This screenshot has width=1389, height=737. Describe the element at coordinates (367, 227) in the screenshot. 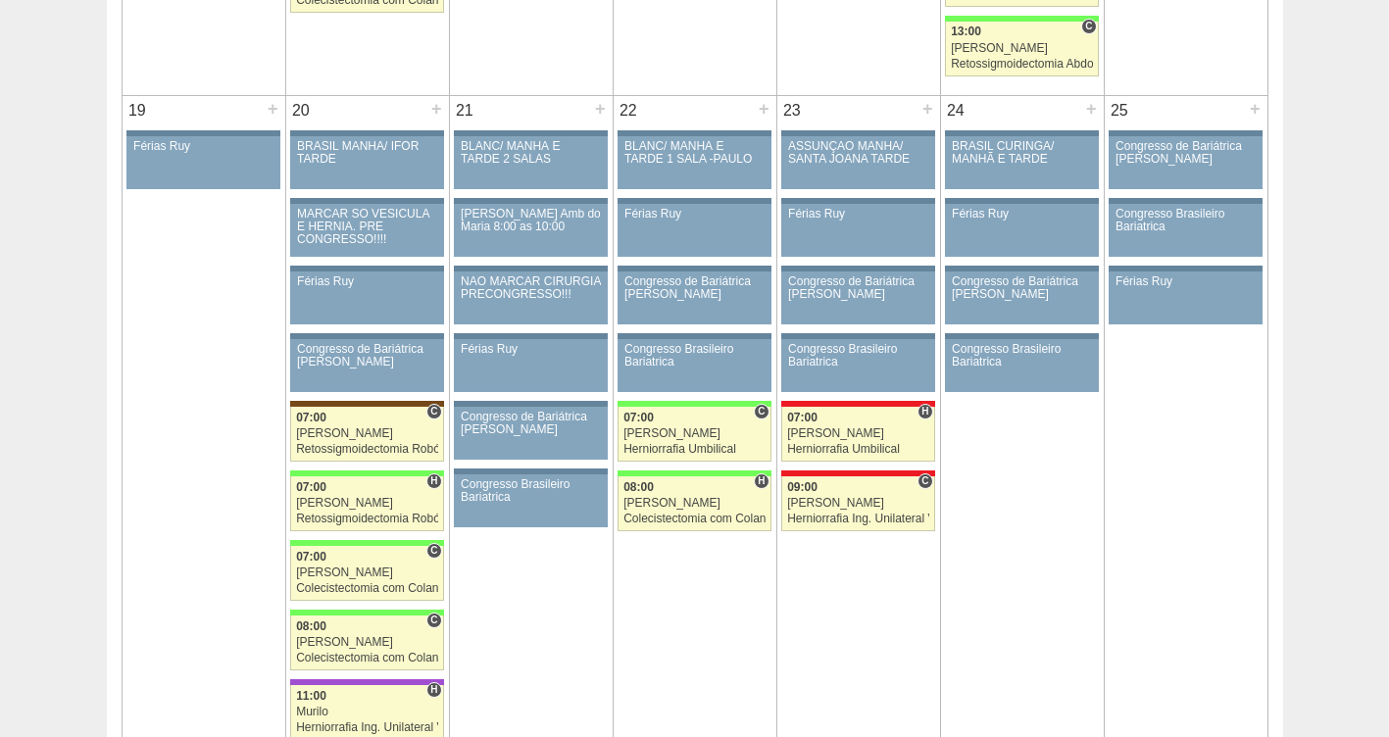

I see `div: MARCAR SÓ VESICULA E HERNIA. PRE CONGRESSO!!!!` at that location.